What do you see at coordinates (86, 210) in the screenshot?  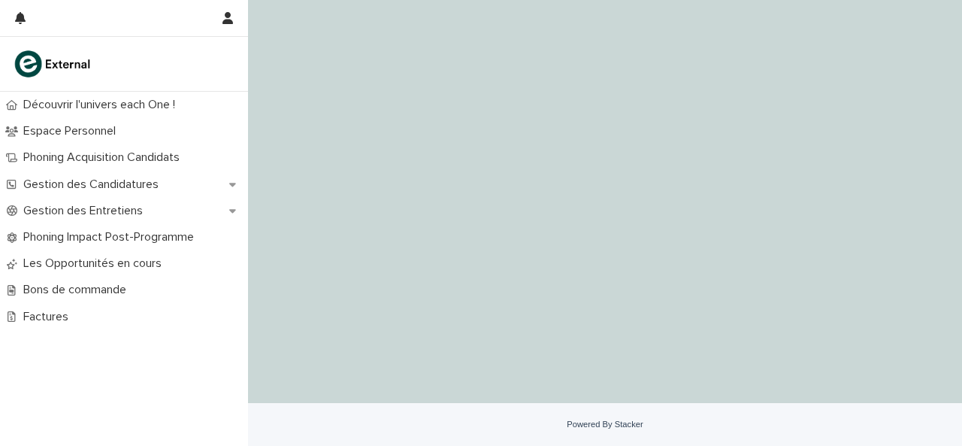 I see `p: Gestion des Entretiens` at bounding box center [86, 210].